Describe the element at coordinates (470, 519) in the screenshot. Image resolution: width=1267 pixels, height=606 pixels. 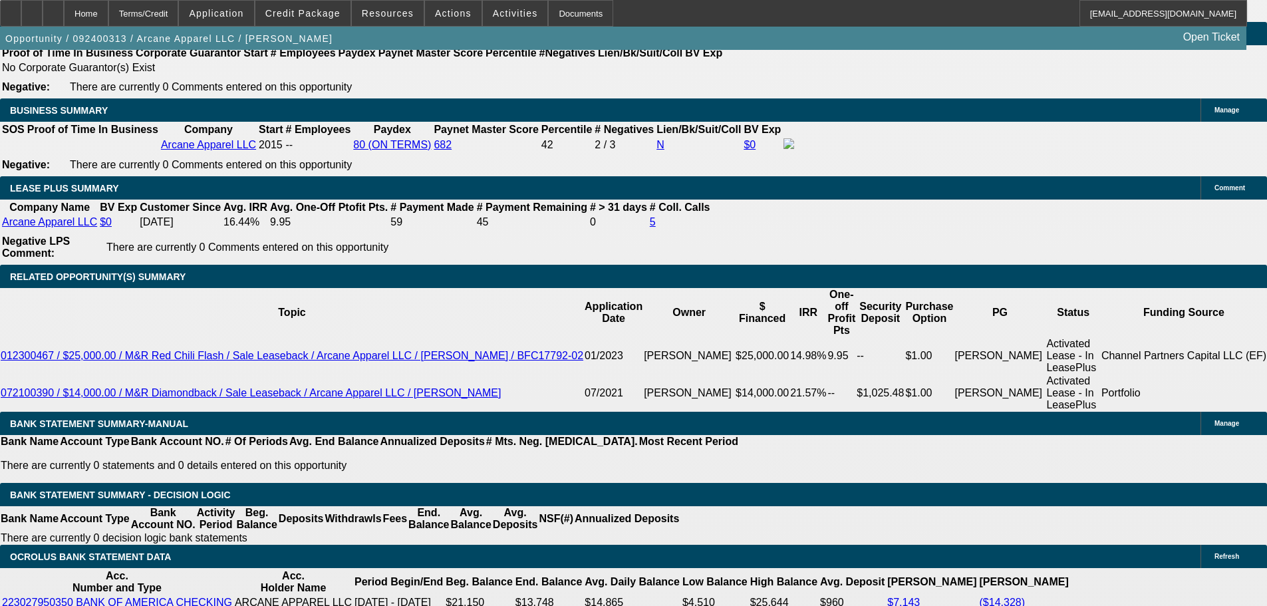
I see `th: Avg. Balance` at that location.